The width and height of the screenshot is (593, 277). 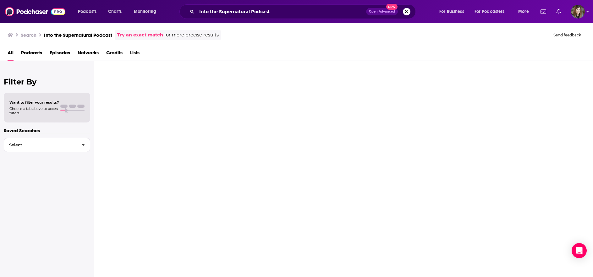 What do you see at coordinates (303, 12) in the screenshot?
I see `div: Search podcasts, credits, & more...` at bounding box center [303, 12].